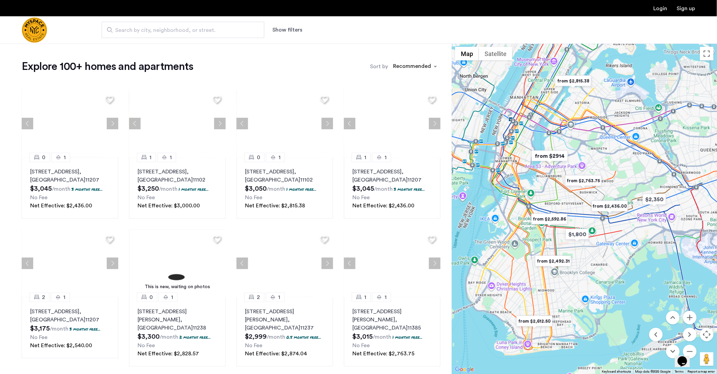 The height and width of the screenshot is (374, 717). What do you see at coordinates (61, 345) in the screenshot?
I see `span: Net Effective: $2,540.00` at bounding box center [61, 345].